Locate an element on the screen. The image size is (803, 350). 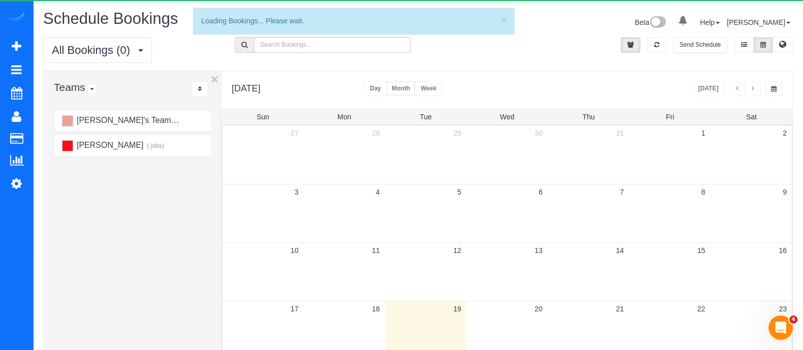
a: 9 is located at coordinates (784, 192).